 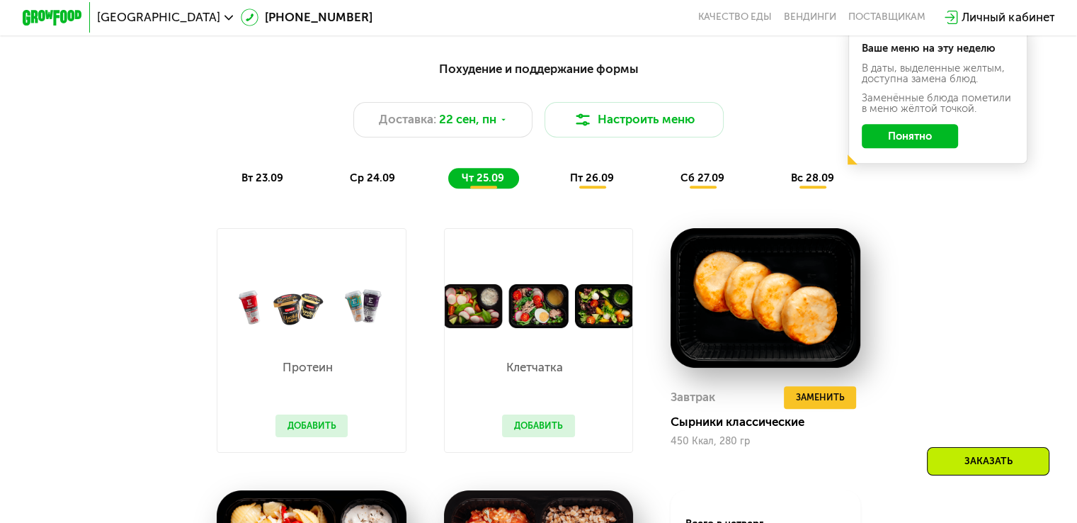 I want to click on p: Клетчатка, so click(x=535, y=367).